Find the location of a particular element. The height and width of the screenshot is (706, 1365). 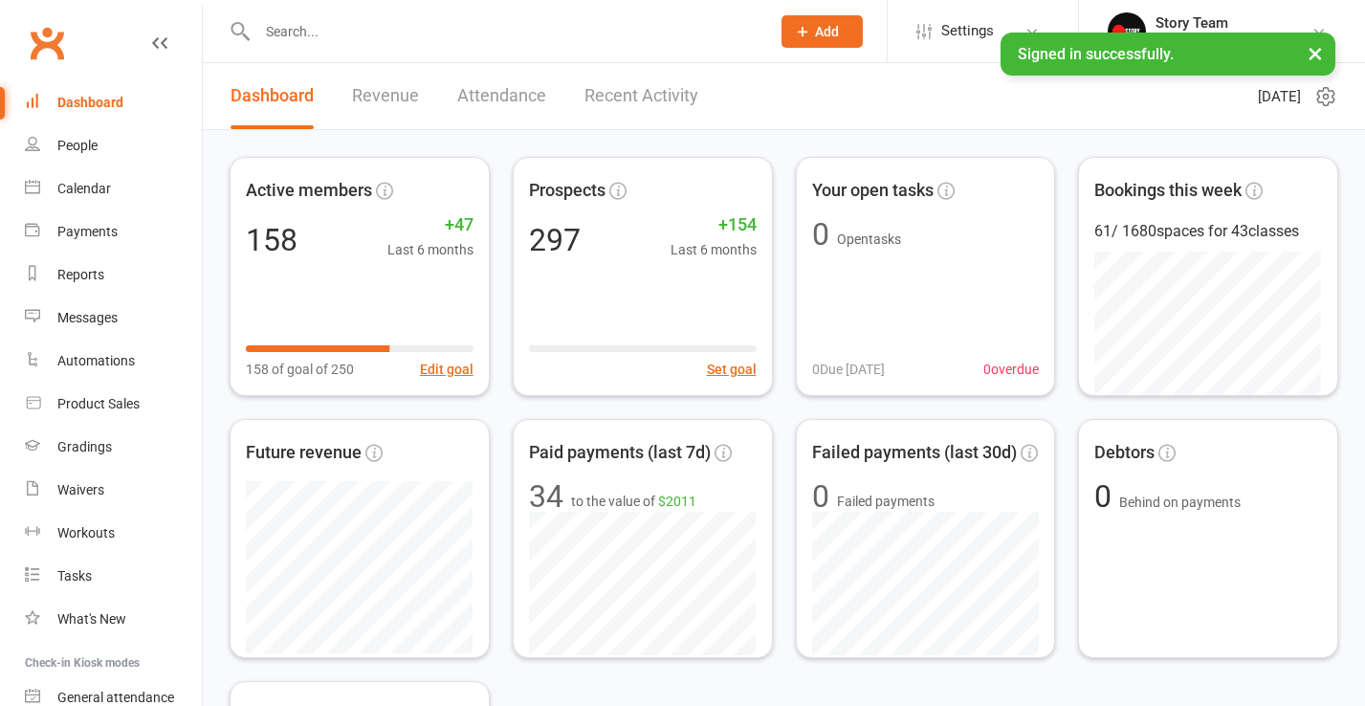

span: Future revenue is located at coordinates (303, 453).